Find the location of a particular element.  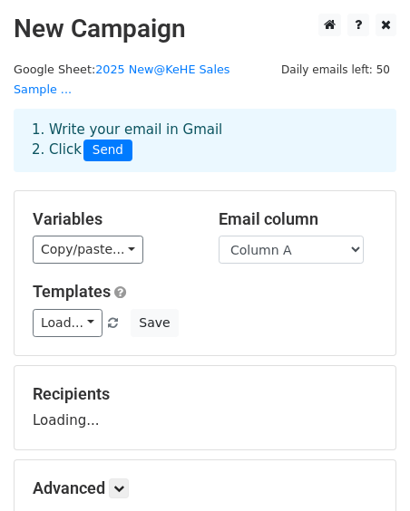

span: Send is located at coordinates (108, 150).